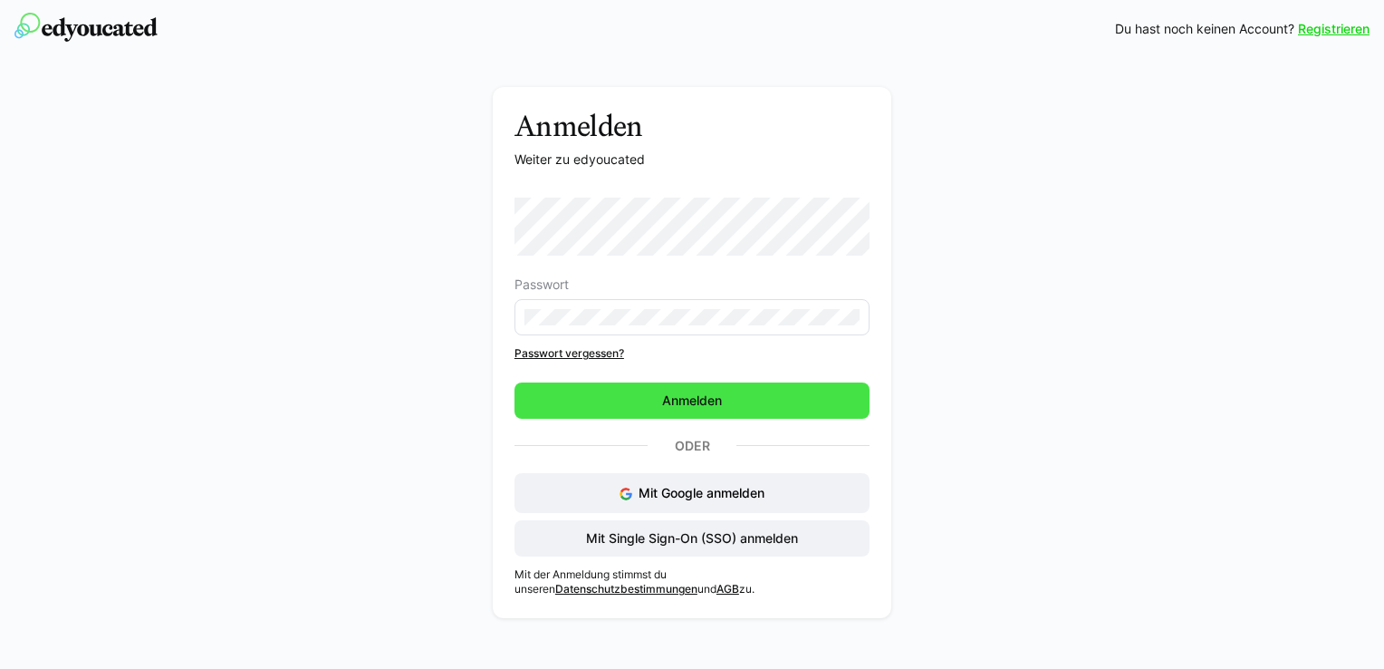  Describe the element at coordinates (542, 284) in the screenshot. I see `span: Passwort` at that location.